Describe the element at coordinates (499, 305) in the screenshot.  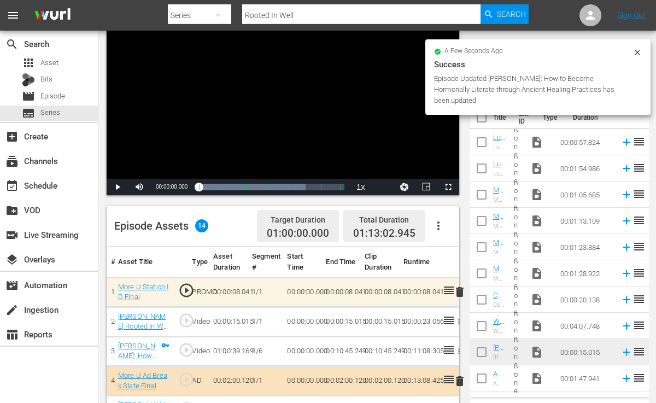
I see `div: Commune Luminescence Next On` at that location.